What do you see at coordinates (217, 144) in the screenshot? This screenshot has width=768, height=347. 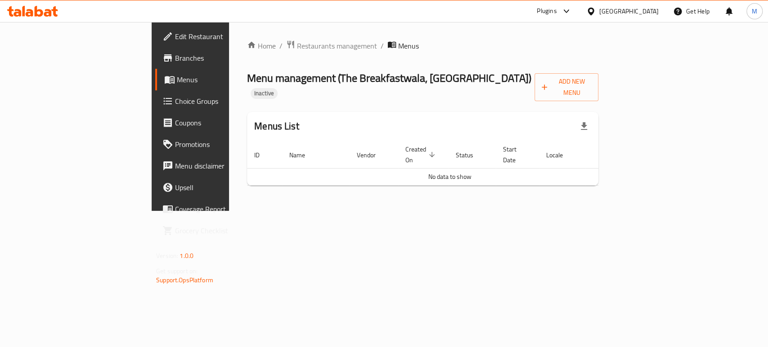 I see `a: Promotions` at bounding box center [217, 144].